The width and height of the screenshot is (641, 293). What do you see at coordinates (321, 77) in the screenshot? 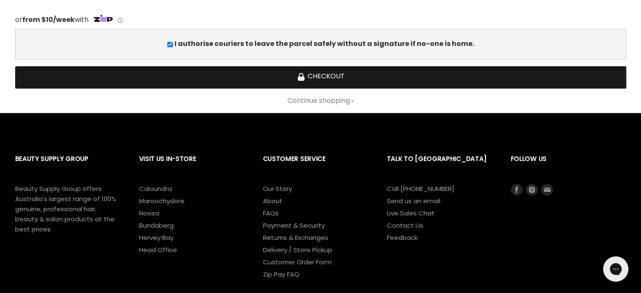
I see `button: Checkout` at bounding box center [321, 77].